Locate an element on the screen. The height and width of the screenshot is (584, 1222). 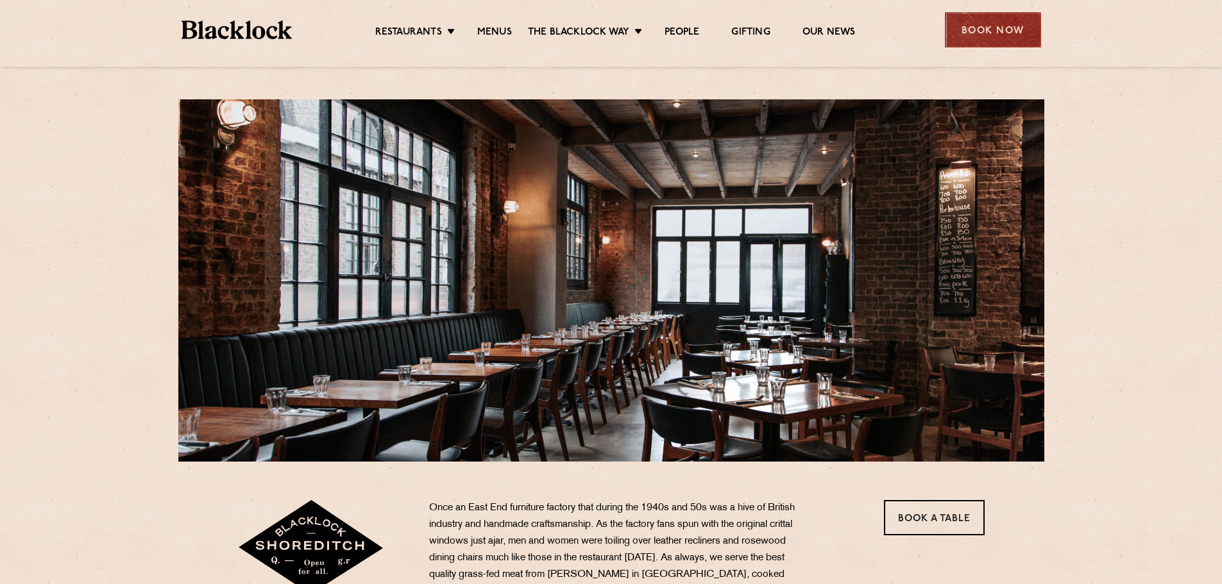
a: The Blacklock Way is located at coordinates (578, 33).